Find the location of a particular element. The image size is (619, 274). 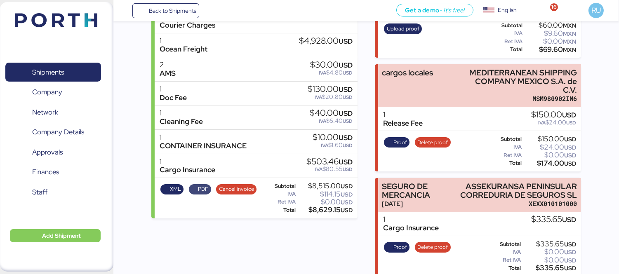

span: Delete proof is located at coordinates (432, 247).